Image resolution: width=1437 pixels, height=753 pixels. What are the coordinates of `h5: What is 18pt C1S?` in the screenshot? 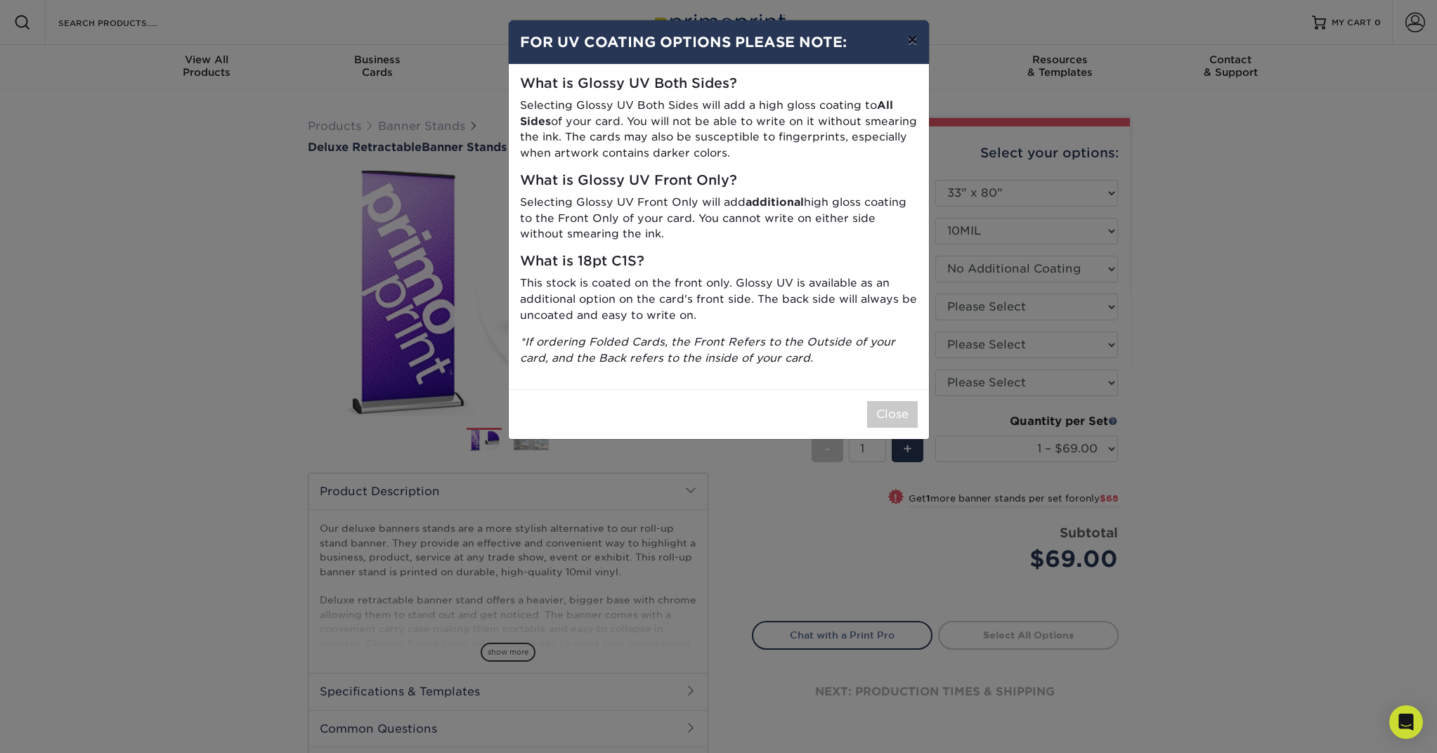 It's located at (719, 261).